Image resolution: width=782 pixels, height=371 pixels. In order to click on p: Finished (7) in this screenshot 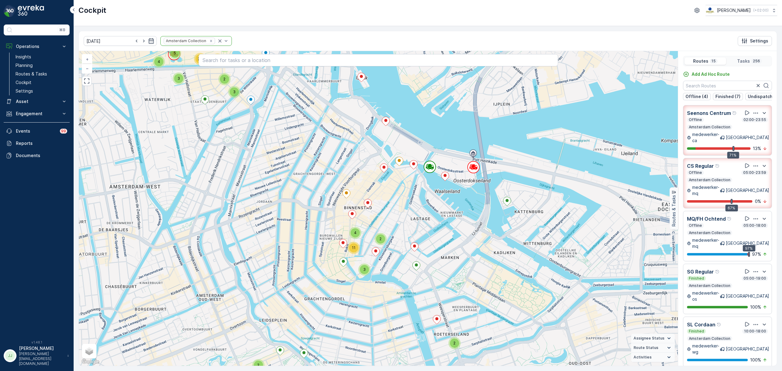, I will do `click(728, 97)`.